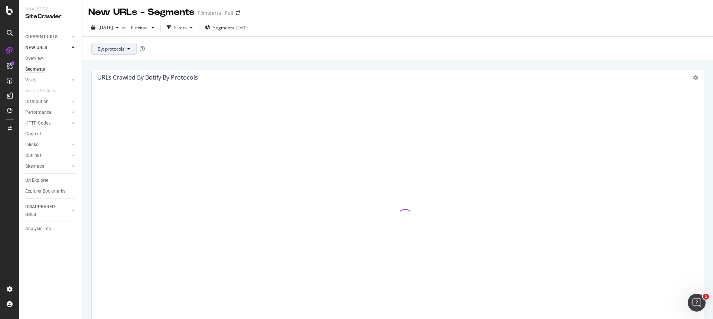  Describe the element at coordinates (47, 112) in the screenshot. I see `a: Performance` at that location.